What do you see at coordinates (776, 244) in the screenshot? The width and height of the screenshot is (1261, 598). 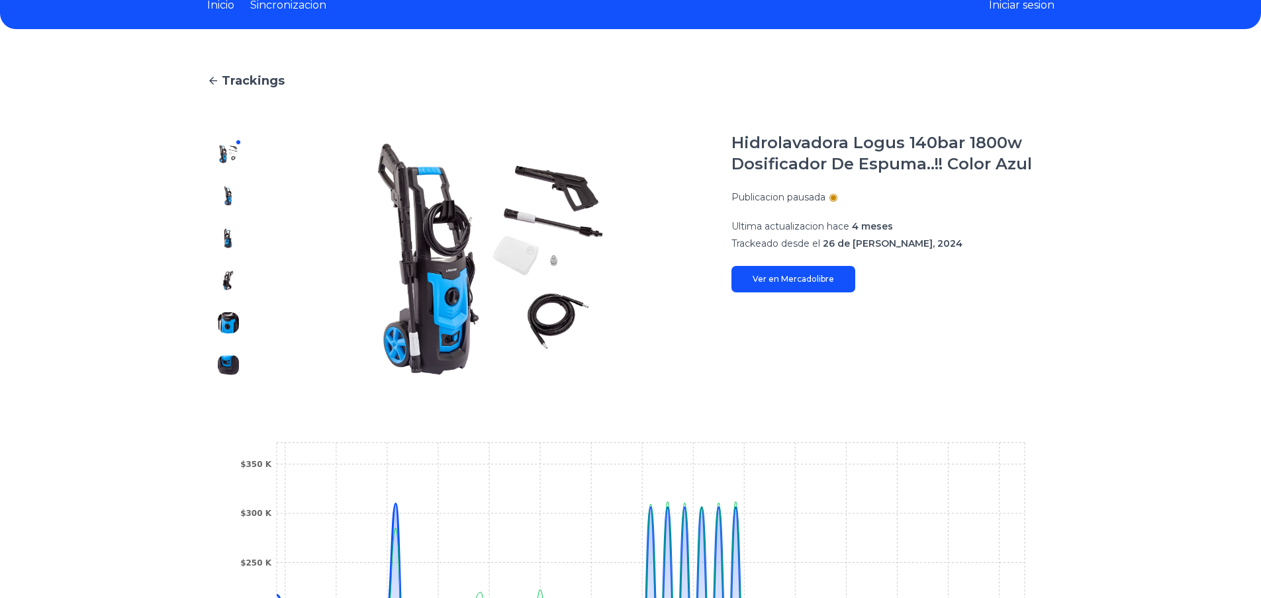 I see `span: Trackeado desde el` at bounding box center [776, 244].